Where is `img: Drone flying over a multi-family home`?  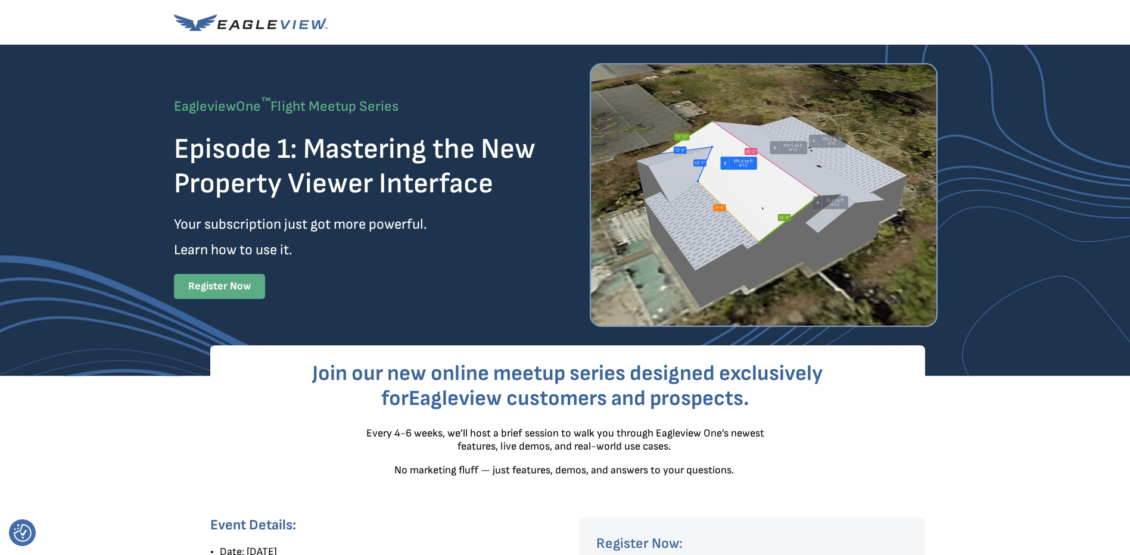
img: Drone flying over a multi-family home is located at coordinates (764, 195).